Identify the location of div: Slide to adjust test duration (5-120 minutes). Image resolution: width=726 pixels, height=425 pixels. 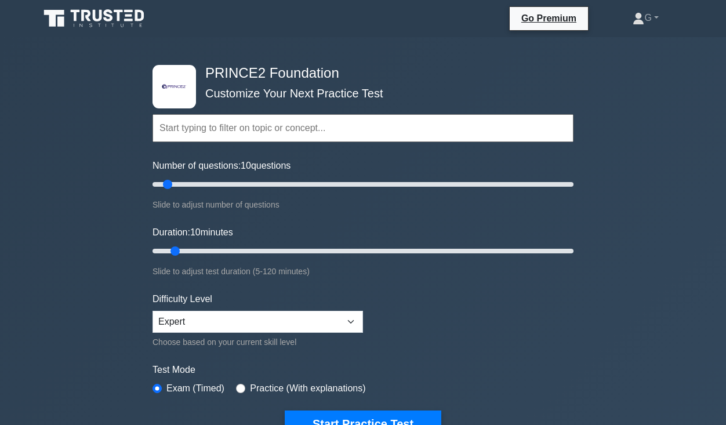
(363, 272).